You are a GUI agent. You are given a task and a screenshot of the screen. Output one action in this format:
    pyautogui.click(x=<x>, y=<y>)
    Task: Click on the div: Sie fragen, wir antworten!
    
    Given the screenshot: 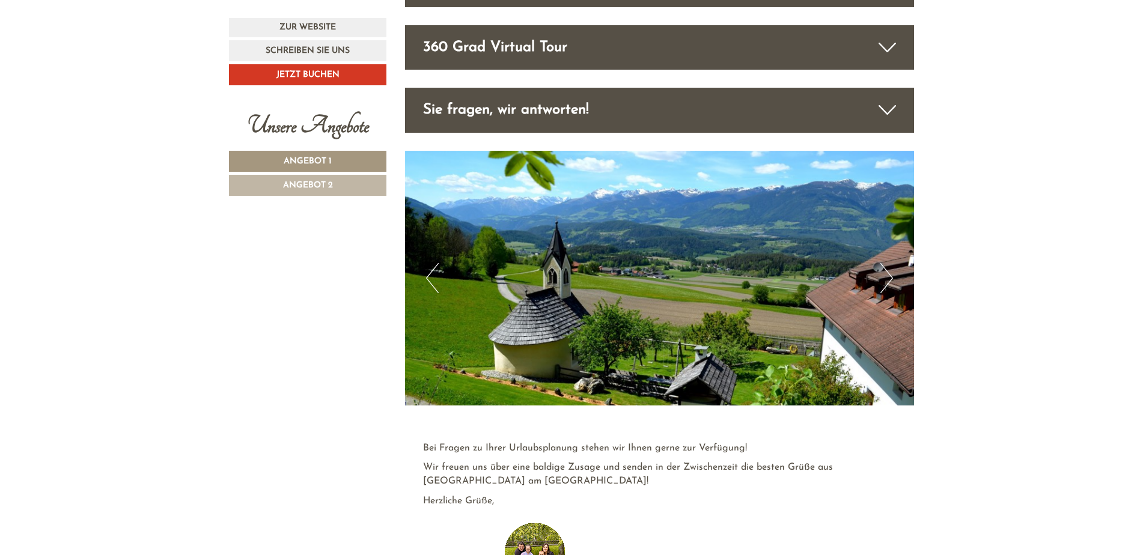 What is the action you would take?
    pyautogui.click(x=660, y=110)
    